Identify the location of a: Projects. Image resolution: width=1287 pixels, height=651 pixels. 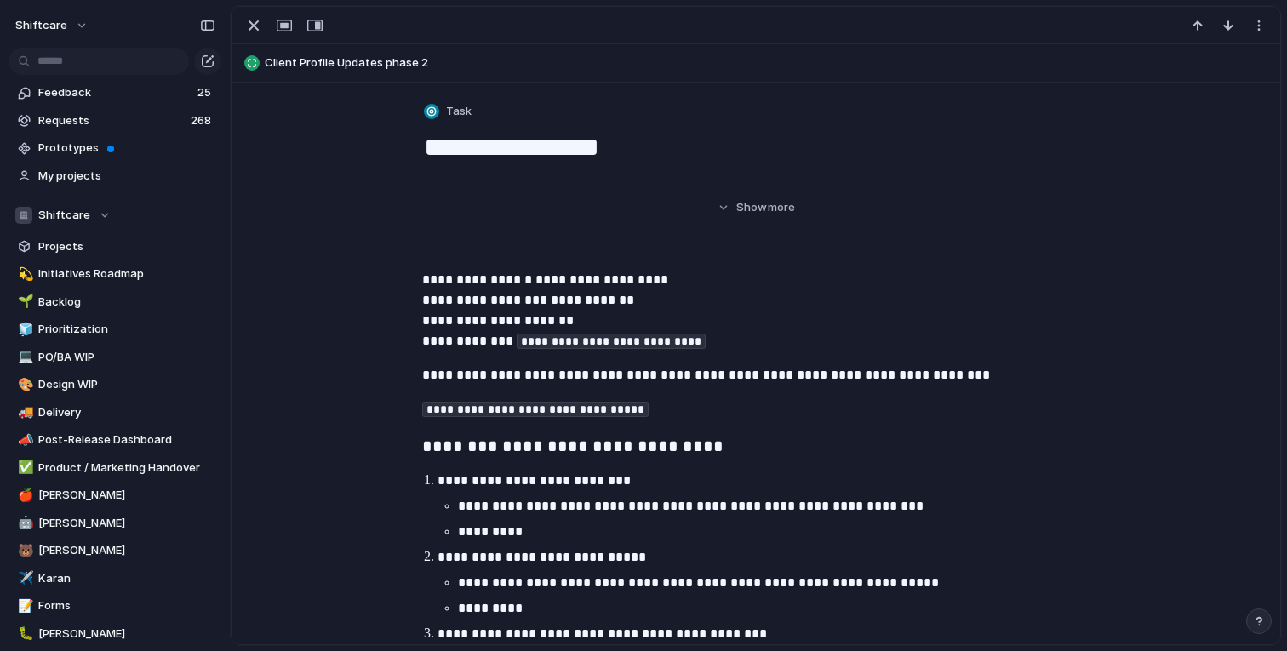
(115, 247).